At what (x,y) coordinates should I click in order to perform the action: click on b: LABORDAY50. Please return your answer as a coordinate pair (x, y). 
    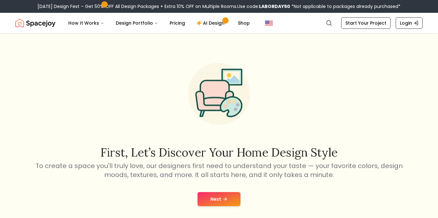
    Looking at the image, I should click on (274, 6).